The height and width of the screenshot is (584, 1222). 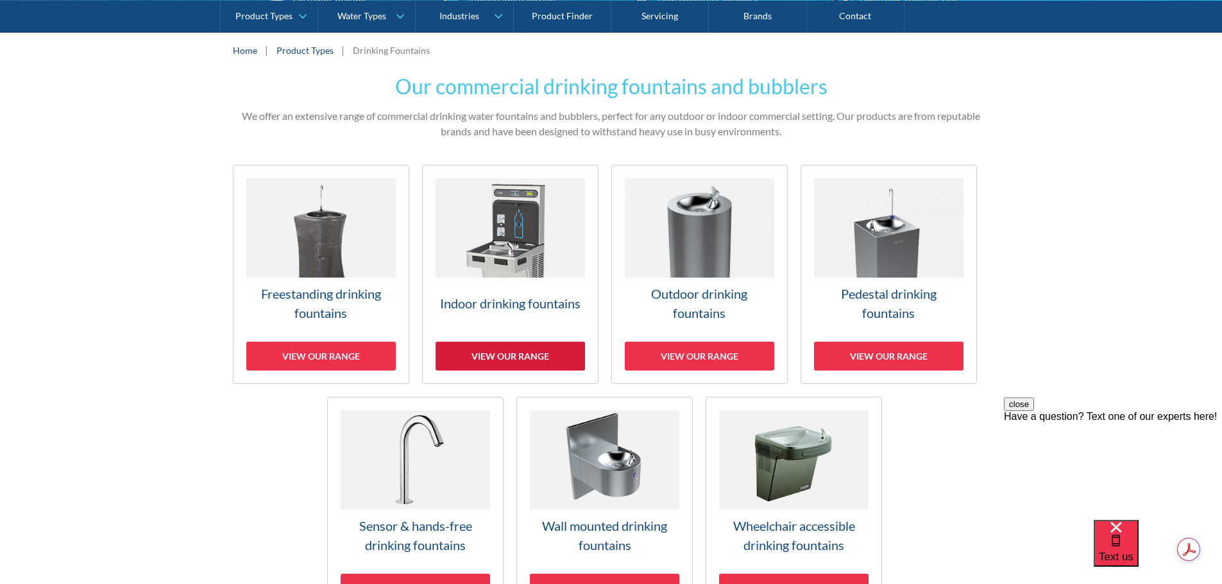 What do you see at coordinates (321, 303) in the screenshot?
I see `h3: Freestanding drinking fountains` at bounding box center [321, 303].